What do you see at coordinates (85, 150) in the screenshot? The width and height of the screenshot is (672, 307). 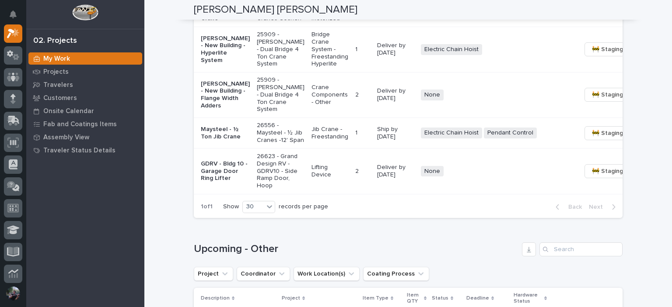 I see `a: Traveler Status Details` at bounding box center [85, 150].